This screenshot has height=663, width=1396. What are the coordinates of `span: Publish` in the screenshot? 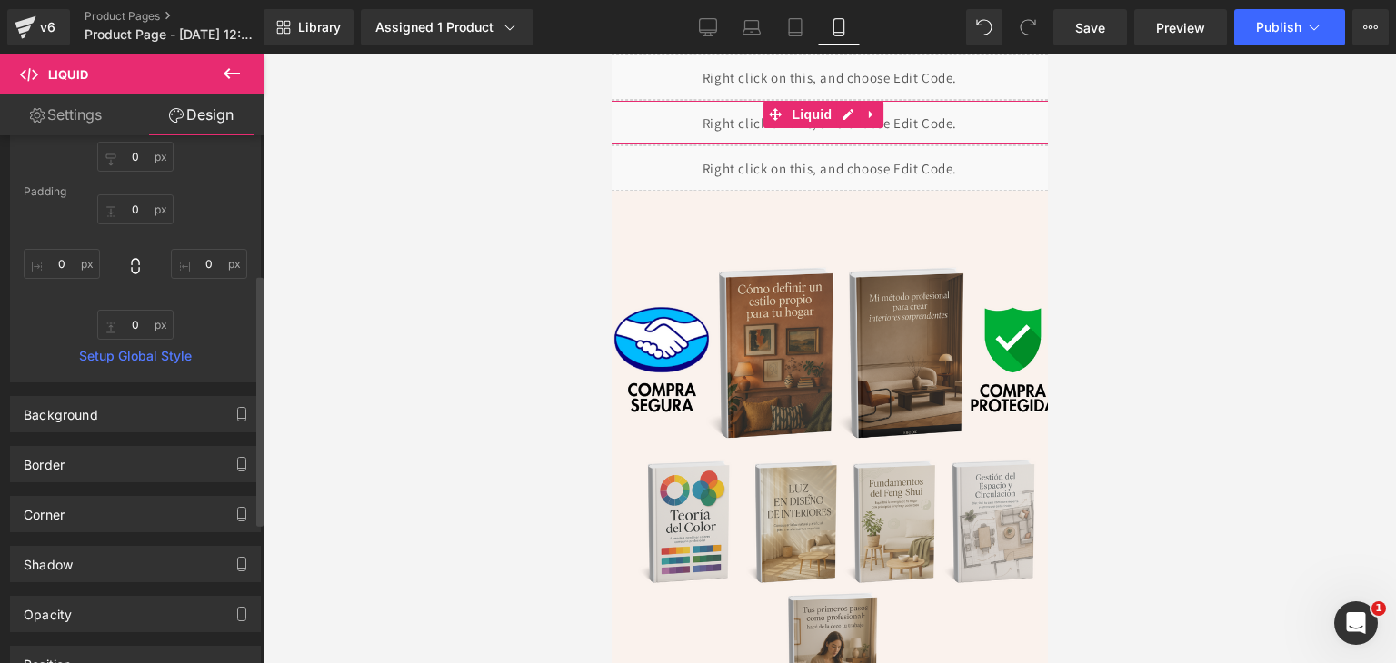 It's located at (1278, 27).